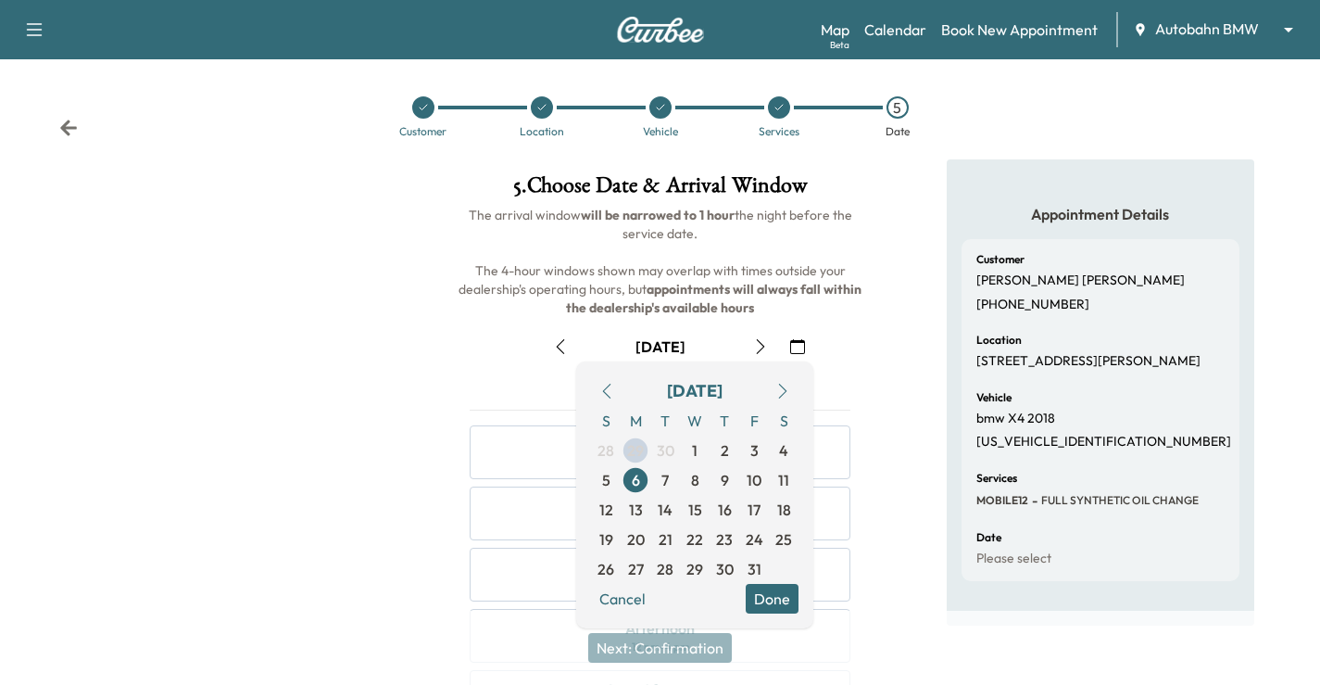  I want to click on a: Book New Appointment, so click(1019, 30).